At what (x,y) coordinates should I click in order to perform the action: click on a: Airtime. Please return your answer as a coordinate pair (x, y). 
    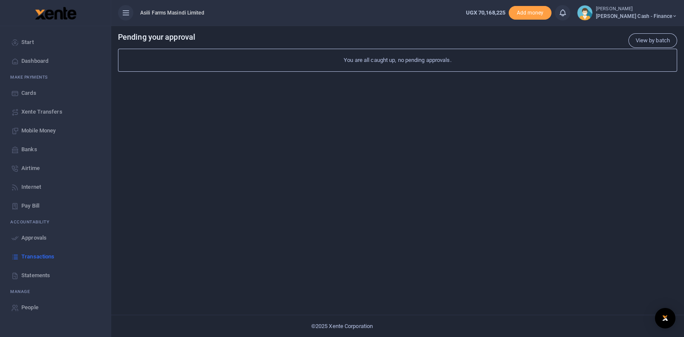
    Looking at the image, I should click on (55, 168).